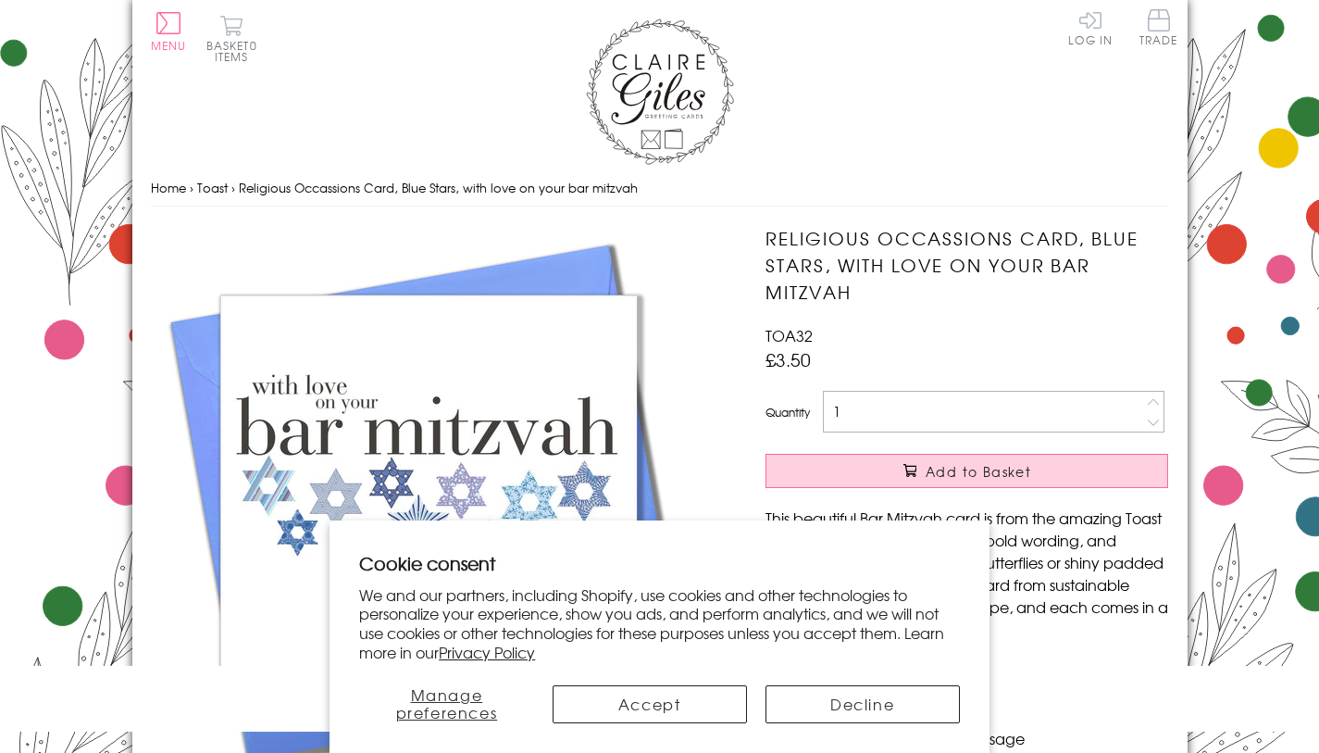 This screenshot has width=1319, height=753. I want to click on span: Add to Basket, so click(978, 471).